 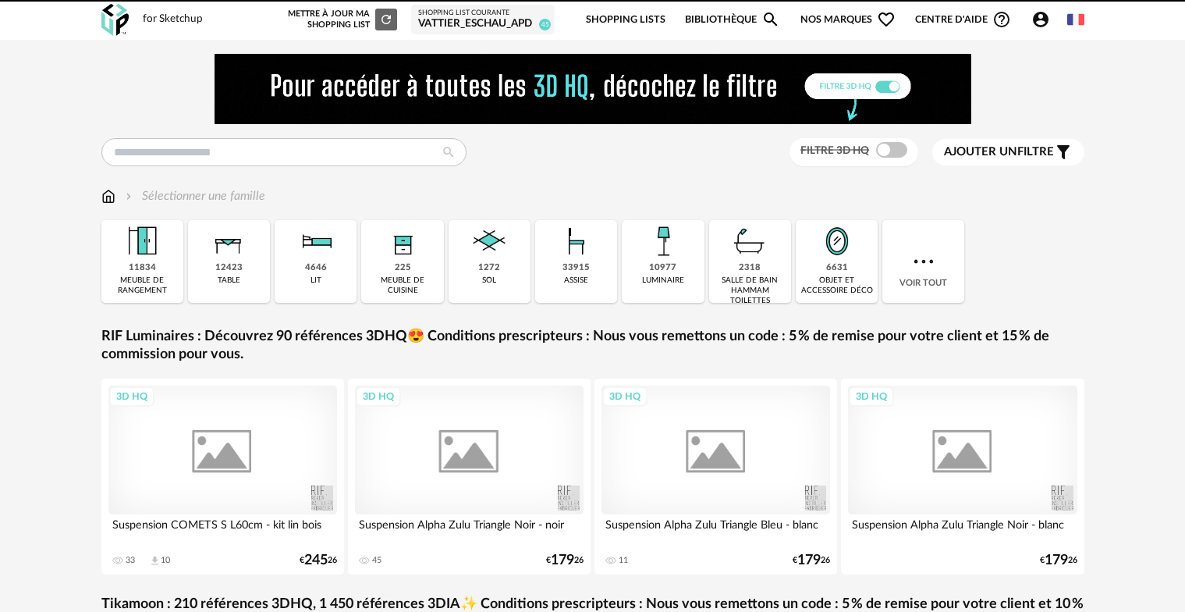 I want to click on div: Suspension Alpha Zulu Triangle Noir - noir, so click(x=470, y=530).